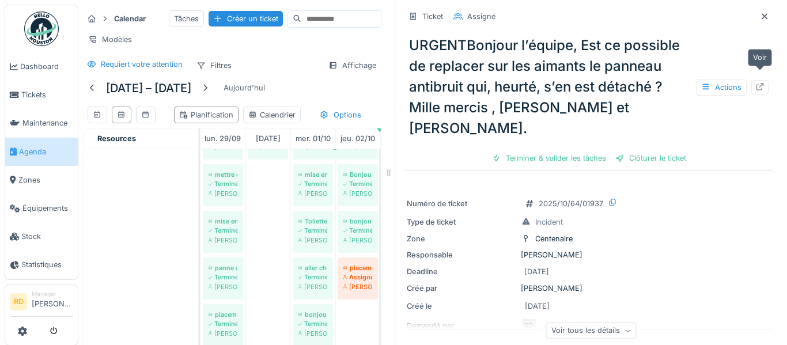  Describe the element at coordinates (116, 138) in the screenshot. I see `span: Resources` at that location.